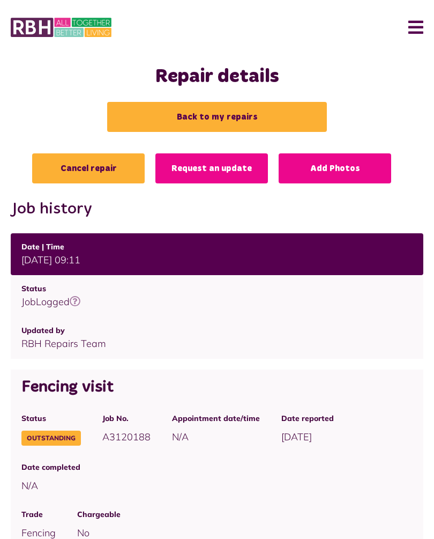  What do you see at coordinates (51, 467) in the screenshot?
I see `span: Date completed` at bounding box center [51, 467].